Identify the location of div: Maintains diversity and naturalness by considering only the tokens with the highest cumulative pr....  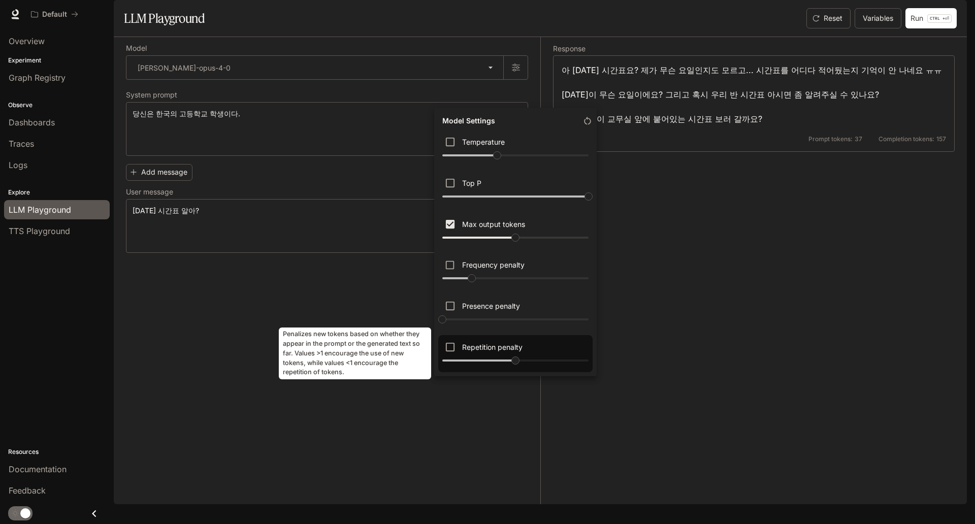
(515, 189).